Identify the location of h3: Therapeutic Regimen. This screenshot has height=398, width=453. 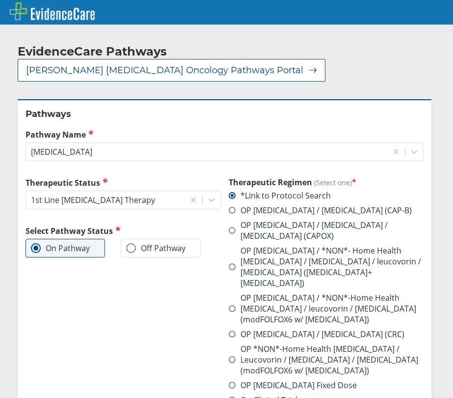
(326, 182).